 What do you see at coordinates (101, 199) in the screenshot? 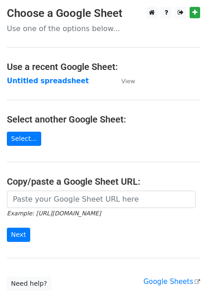
I see `input: Paste your Google Sheet URL here` at bounding box center [101, 199].